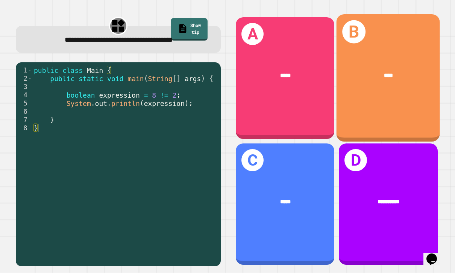 The image size is (455, 273). I want to click on div: 6, so click(24, 112).